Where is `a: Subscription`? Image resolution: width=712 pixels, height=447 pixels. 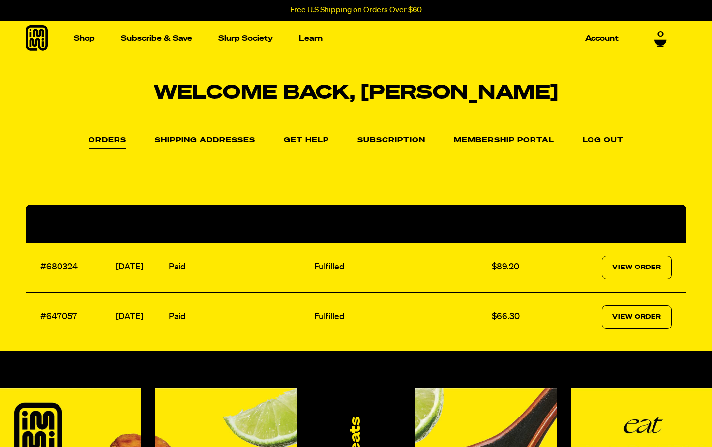
a: Subscription is located at coordinates (391, 141).